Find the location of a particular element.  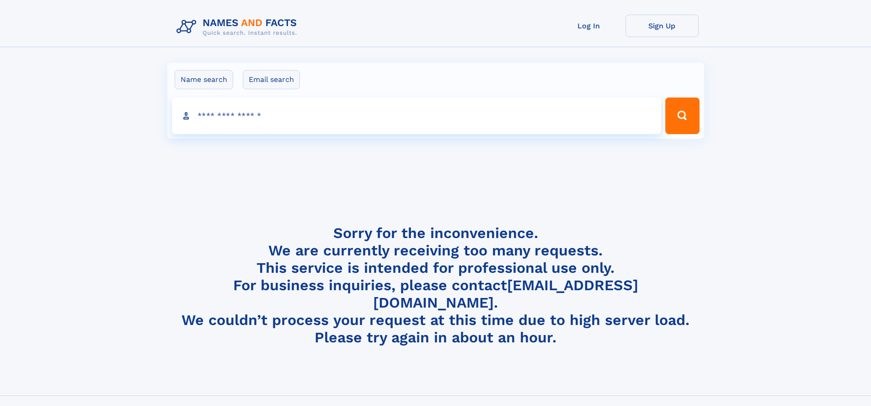

img: Logo Names and Facts is located at coordinates (239, 27).